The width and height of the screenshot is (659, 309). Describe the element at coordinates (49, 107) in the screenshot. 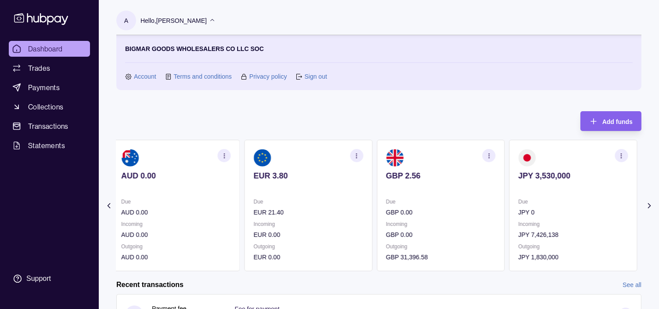

I see `a: Collections` at that location.